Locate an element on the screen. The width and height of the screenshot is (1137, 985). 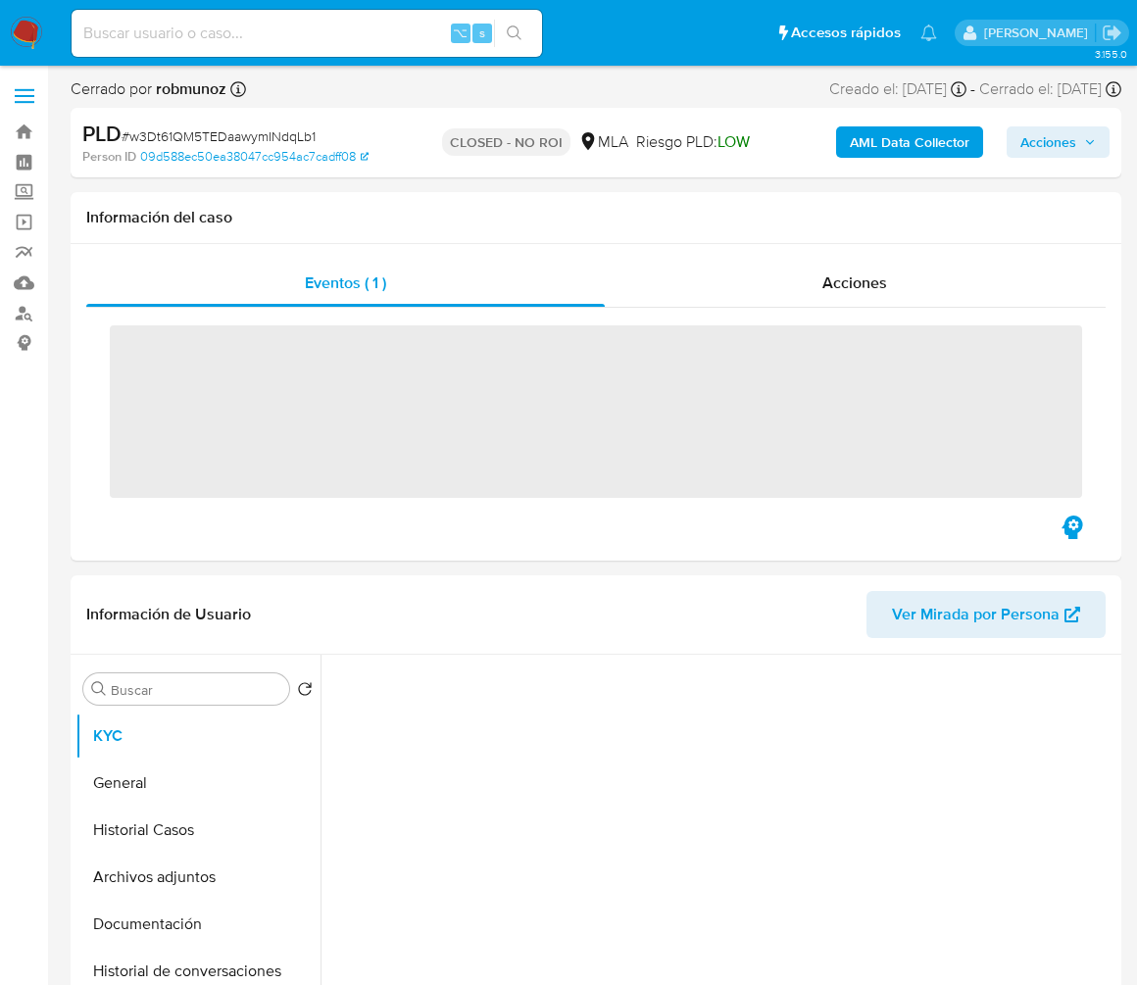
span: Eventos ( 1 ) is located at coordinates (345, 282).